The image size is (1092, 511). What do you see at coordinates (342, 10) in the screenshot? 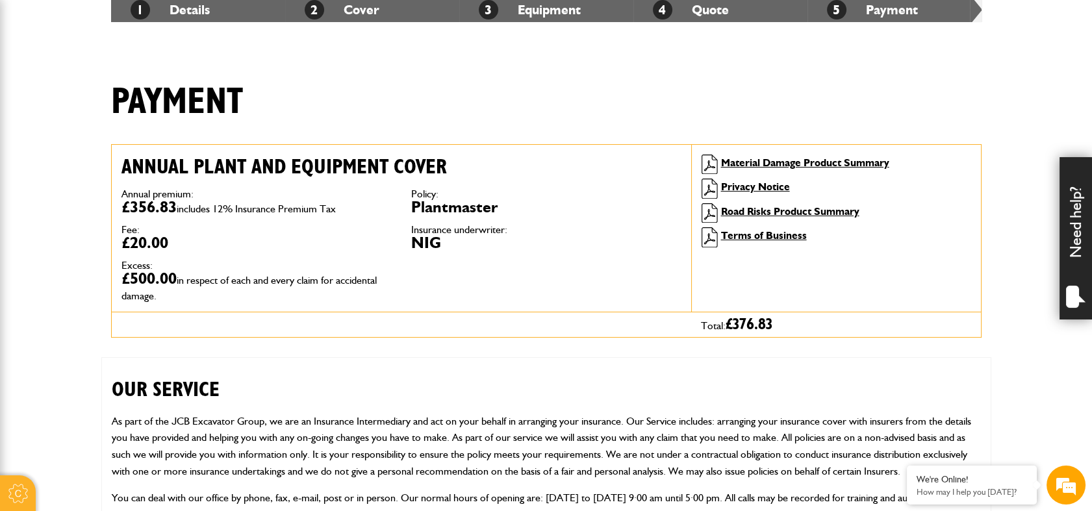
I see `a: 2Cover` at bounding box center [342, 10].